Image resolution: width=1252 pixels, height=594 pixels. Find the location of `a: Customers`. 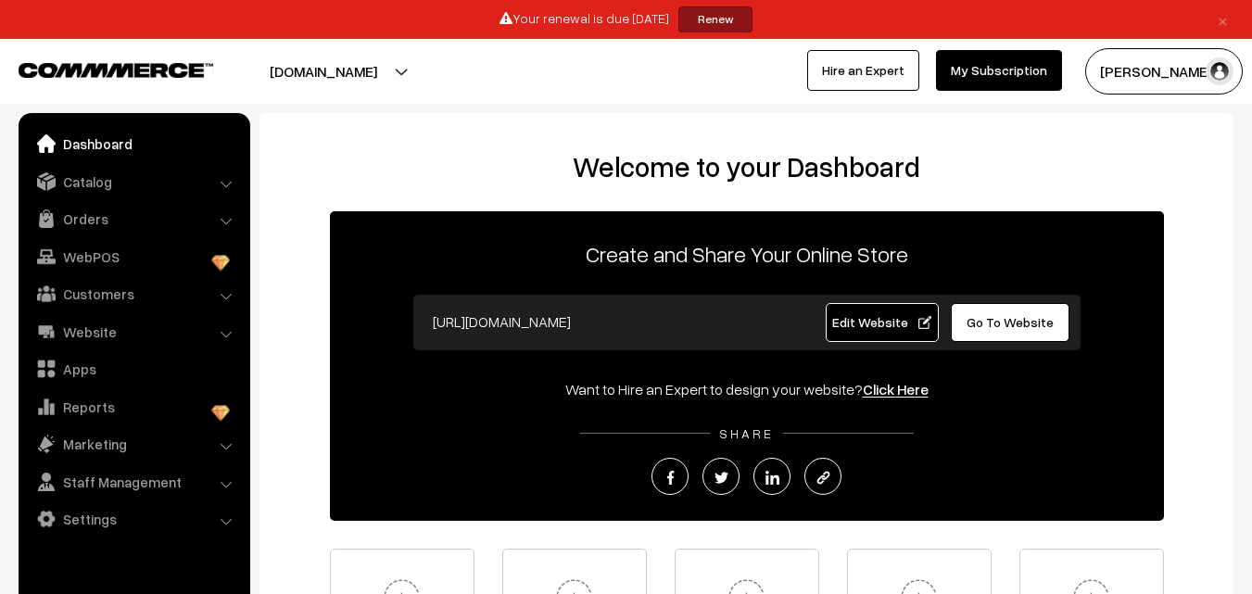

a: Customers is located at coordinates (133, 294).